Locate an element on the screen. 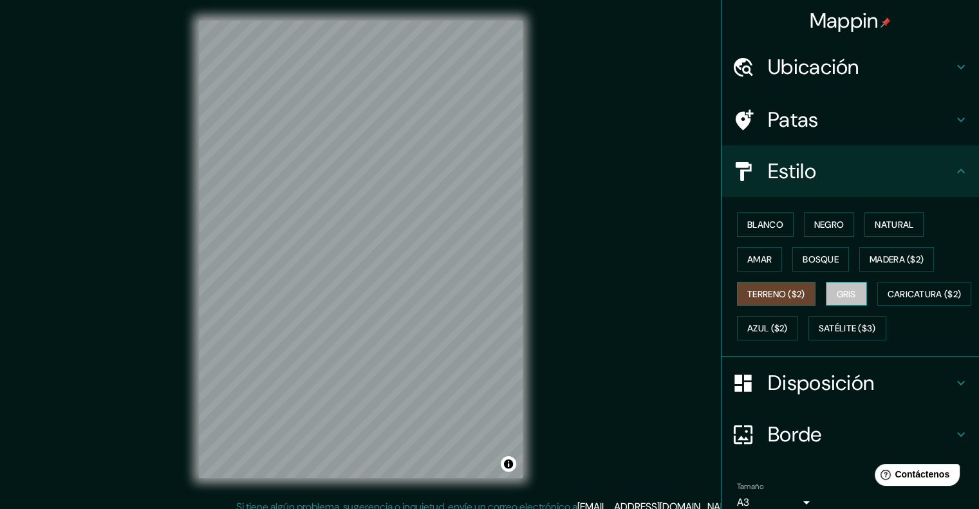 This screenshot has width=979, height=509. font: Caricatura ($2) is located at coordinates (925, 294).